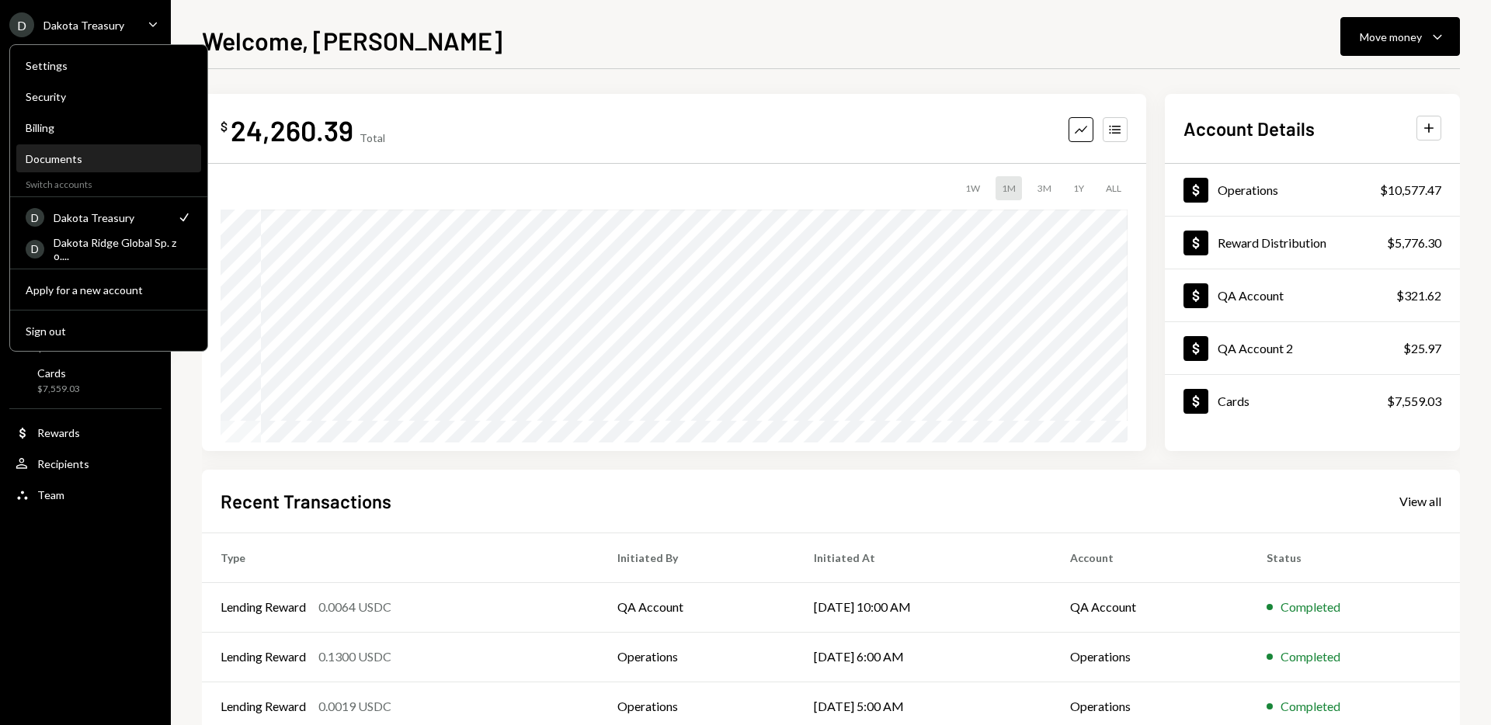  Describe the element at coordinates (109, 127) in the screenshot. I see `a: Billing` at that location.